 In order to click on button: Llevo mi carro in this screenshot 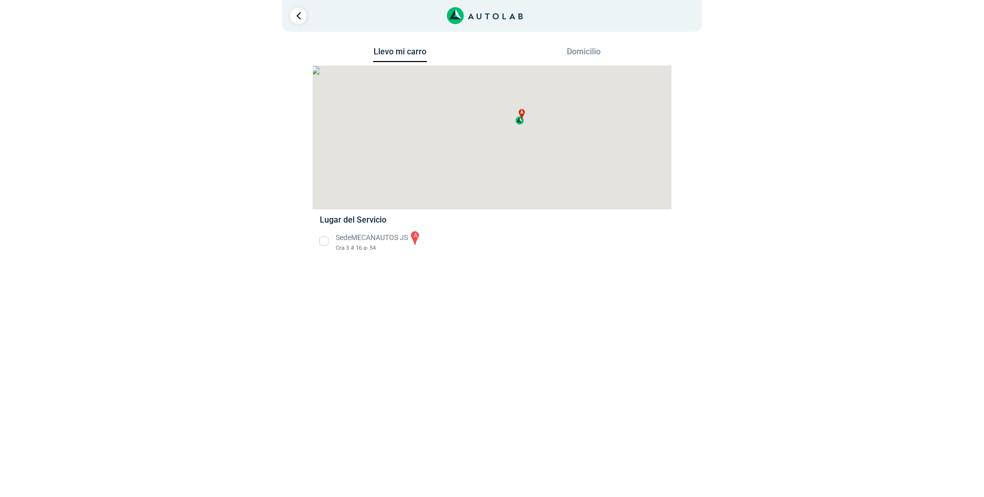, I will do `click(400, 54)`.